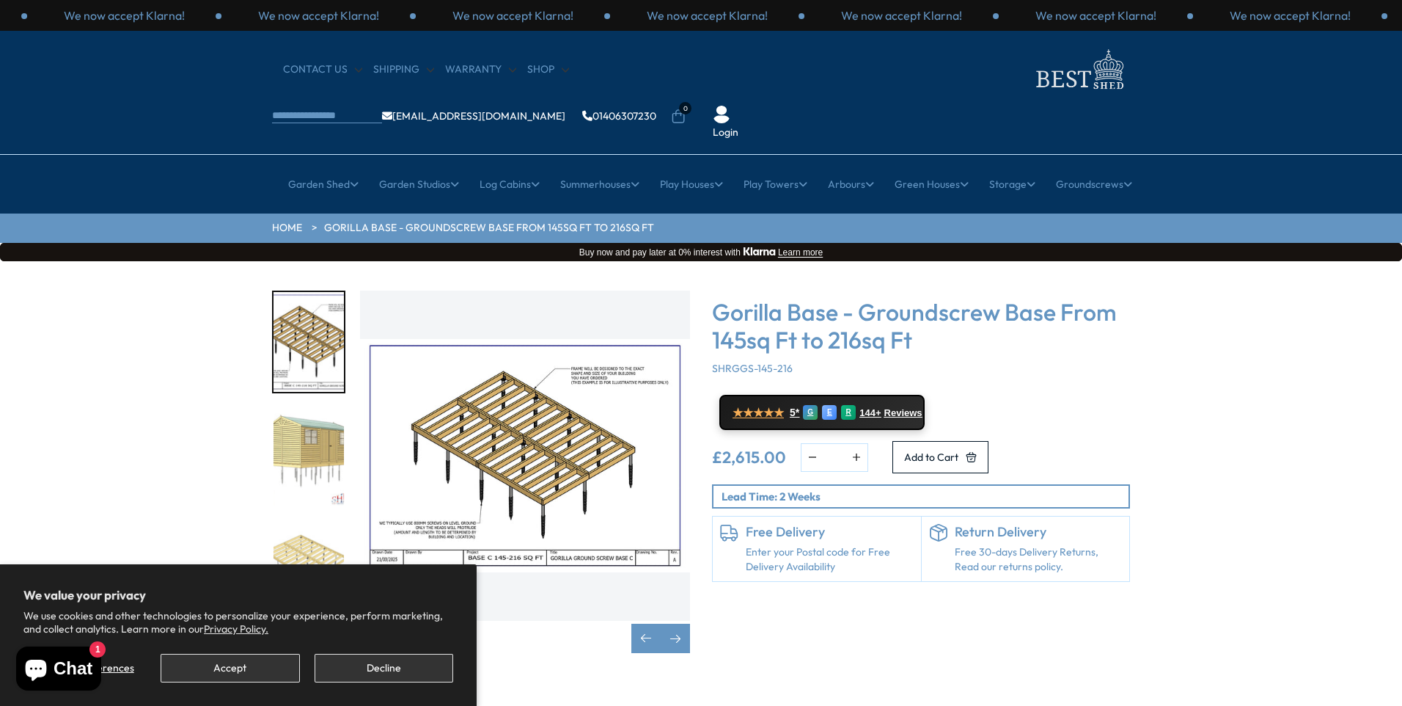  I want to click on a: Play Towers, so click(775, 184).